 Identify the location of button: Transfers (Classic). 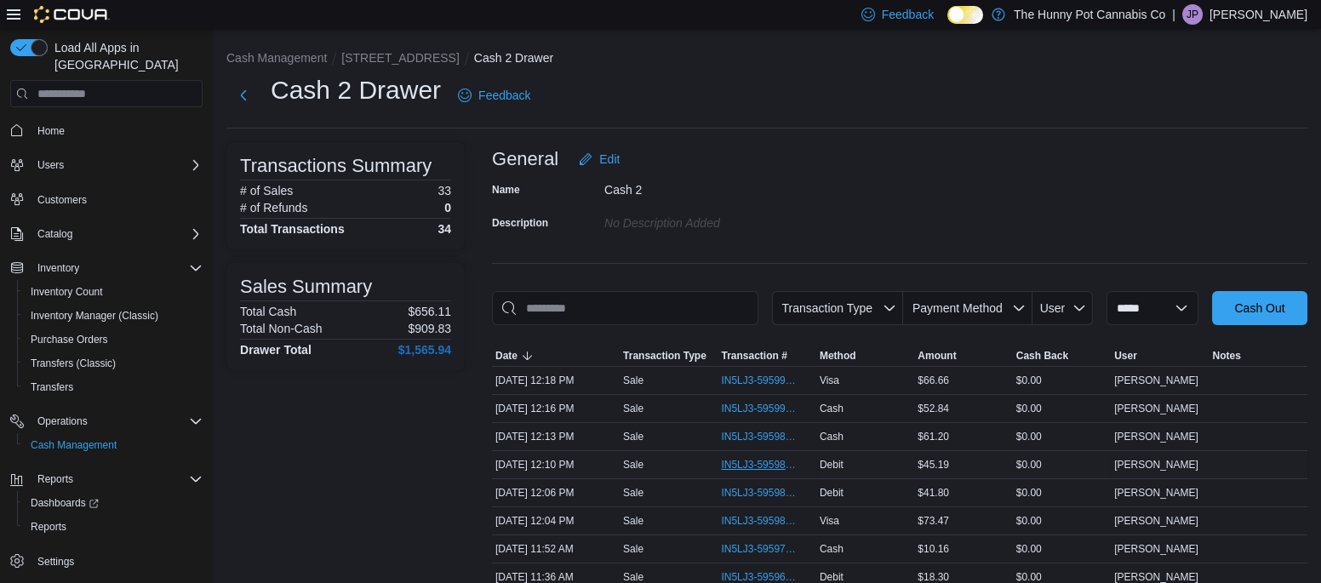
(113, 363).